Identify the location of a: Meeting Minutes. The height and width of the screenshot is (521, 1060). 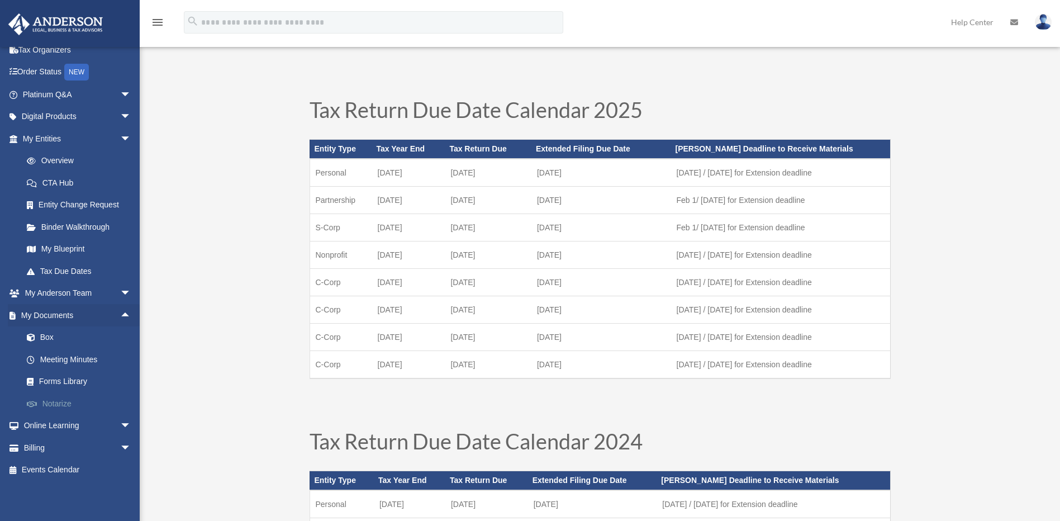
(82, 359).